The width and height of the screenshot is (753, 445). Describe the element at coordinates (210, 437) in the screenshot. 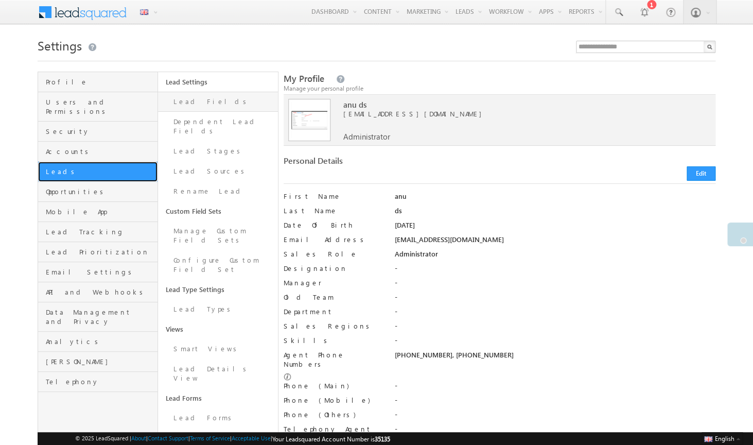

I see `a: Terms of Service` at that location.